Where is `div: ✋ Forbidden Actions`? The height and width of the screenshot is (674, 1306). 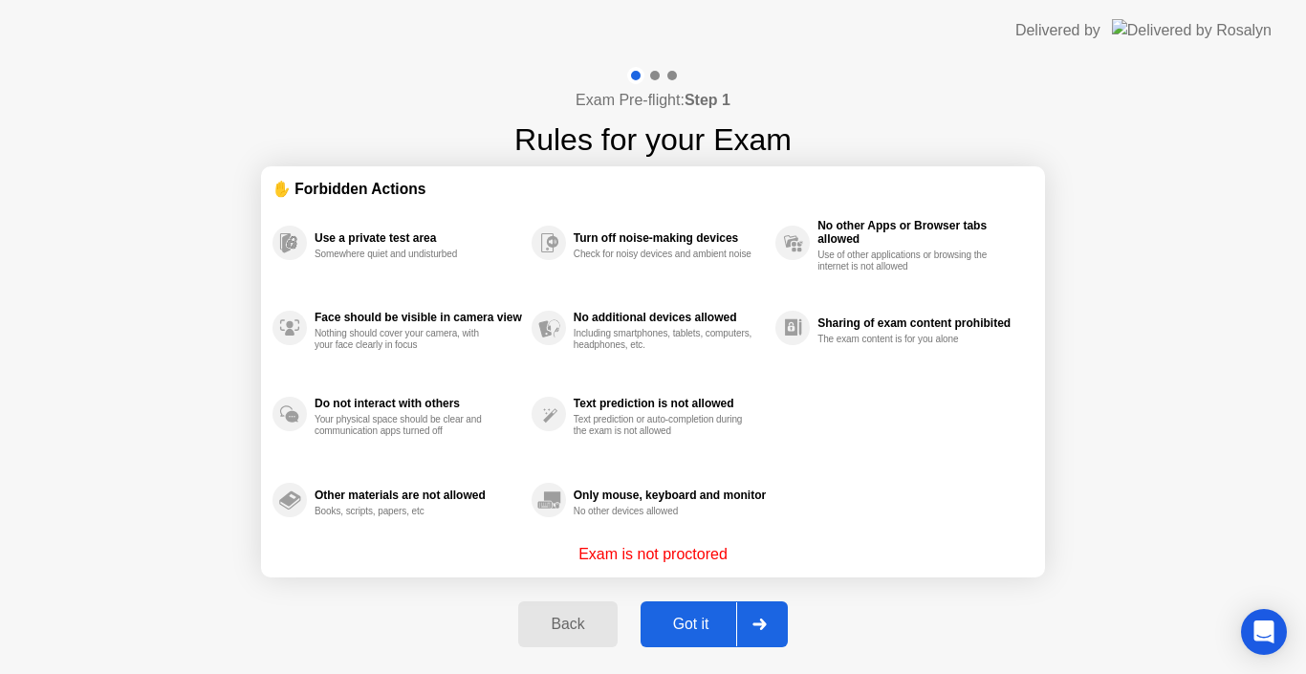
div: ✋ Forbidden Actions is located at coordinates (653, 188).